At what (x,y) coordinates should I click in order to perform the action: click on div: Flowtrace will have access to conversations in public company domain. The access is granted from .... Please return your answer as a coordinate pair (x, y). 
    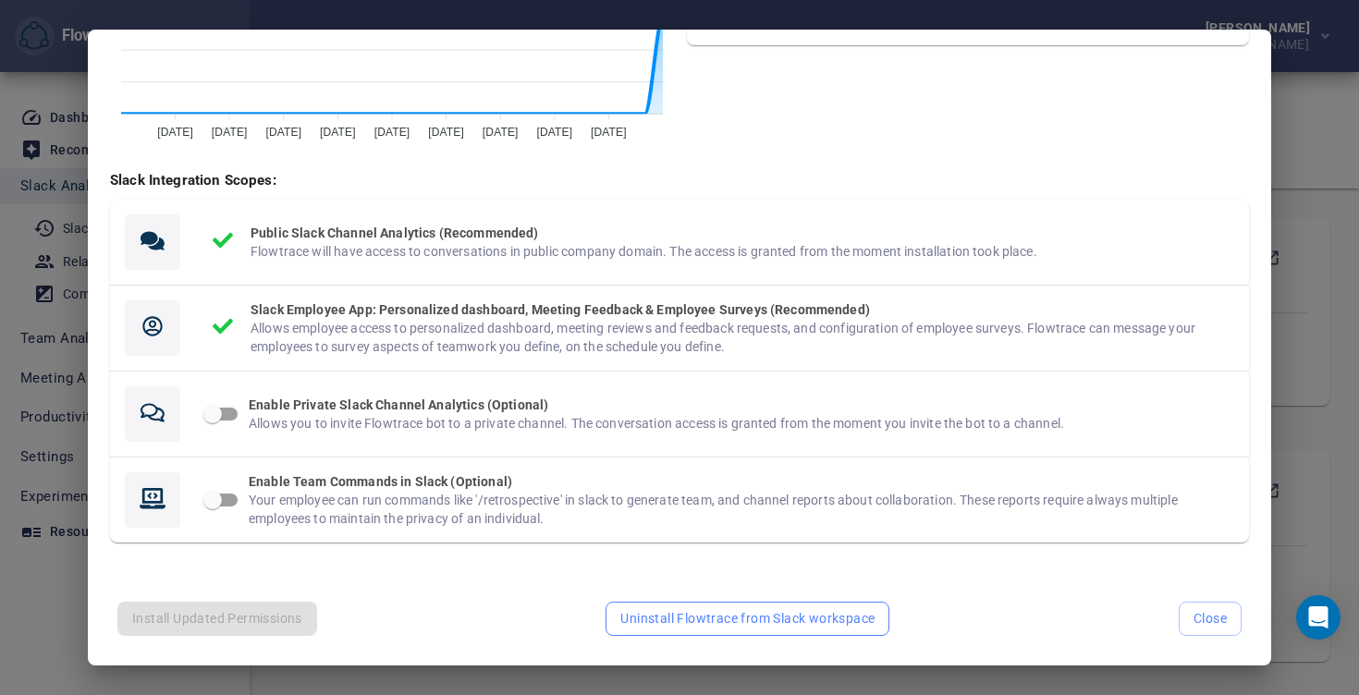
    Looking at the image, I should click on (644, 251).